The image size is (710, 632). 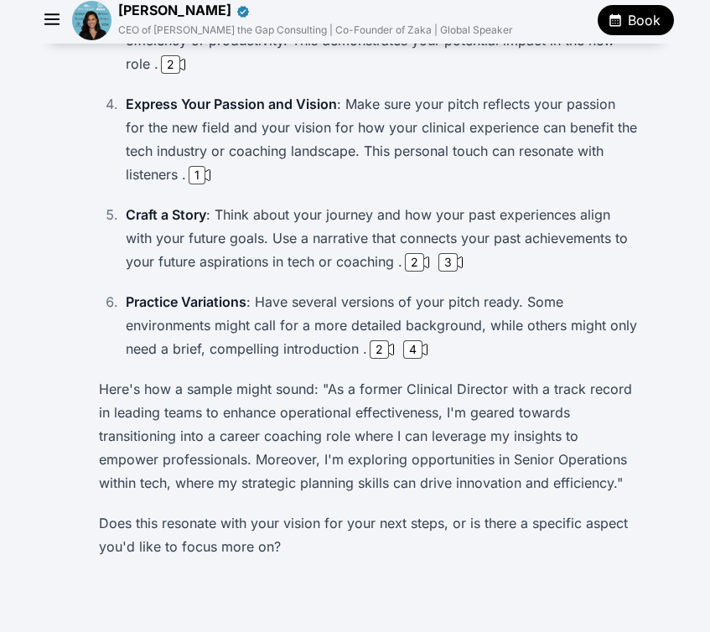 What do you see at coordinates (448, 262) in the screenshot?
I see `div: 3` at bounding box center [448, 262].